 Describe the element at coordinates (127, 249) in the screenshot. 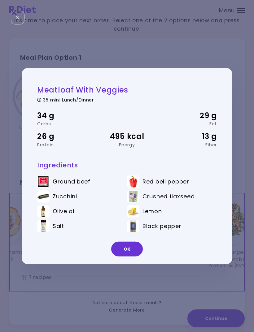

I see `button: OK` at that location.